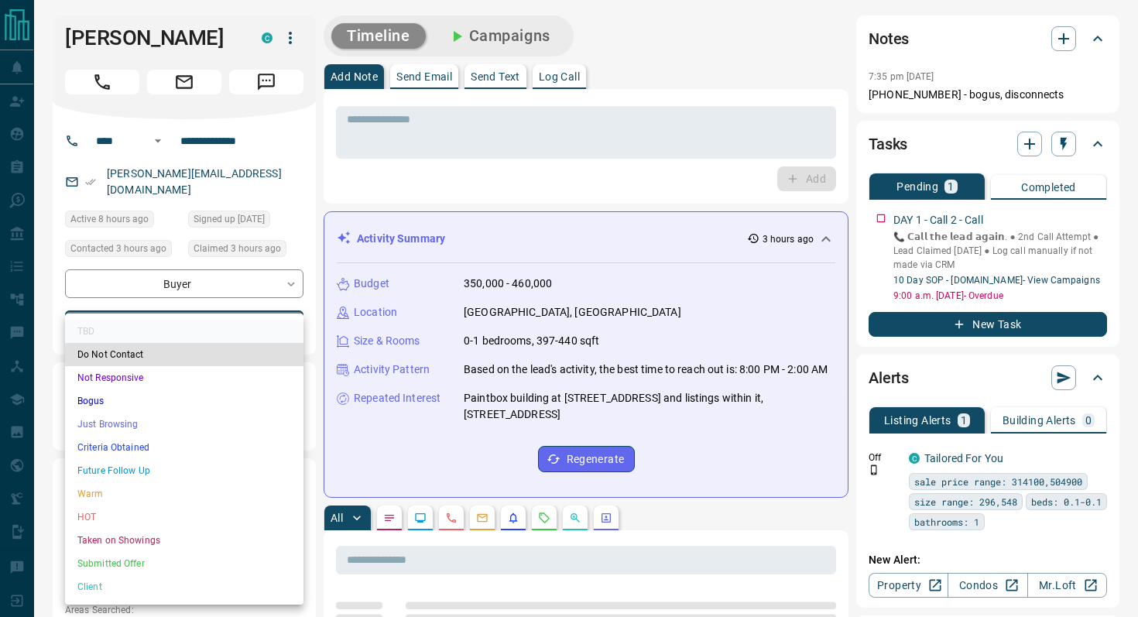 The width and height of the screenshot is (1138, 617). What do you see at coordinates (184, 471) in the screenshot?
I see `li: Future Follow Up` at bounding box center [184, 471].